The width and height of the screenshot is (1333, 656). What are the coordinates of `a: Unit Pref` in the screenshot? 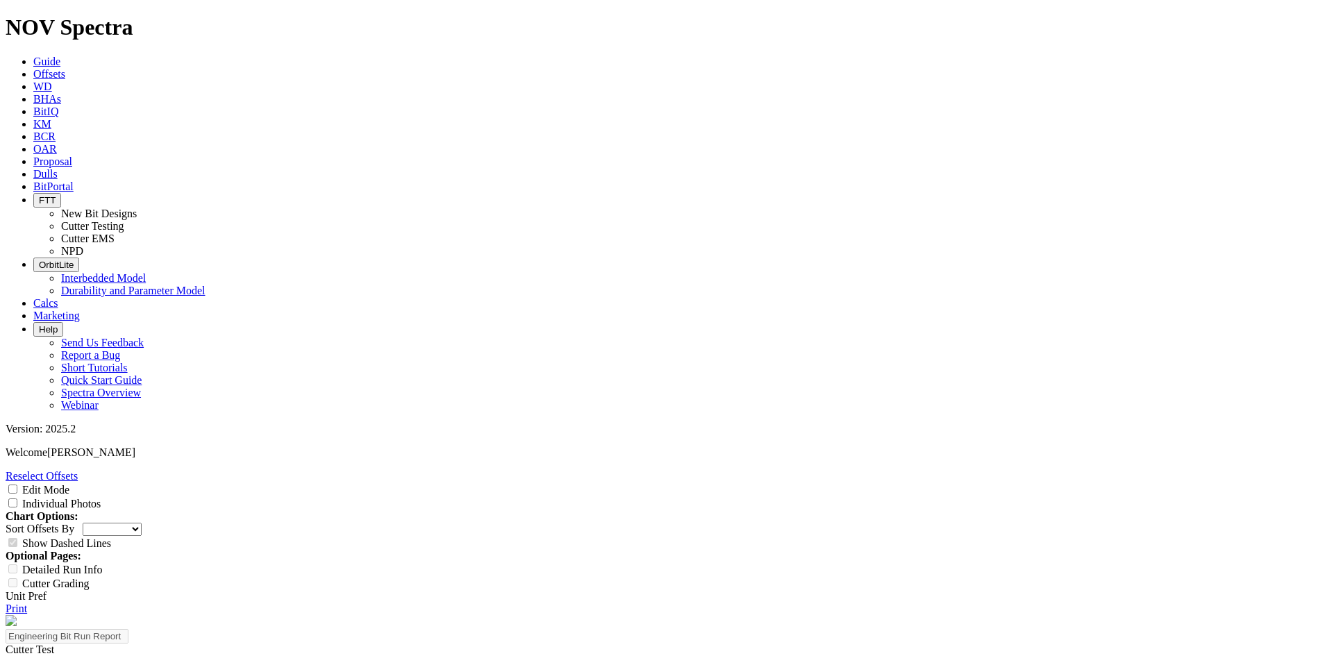 It's located at (26, 596).